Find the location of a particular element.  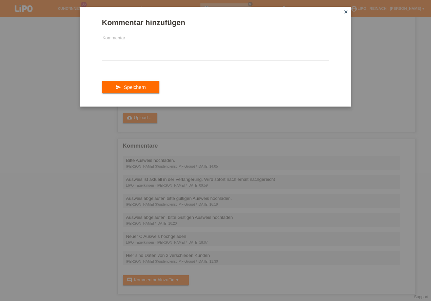

h1: Kommentar hinzufügen is located at coordinates (216, 22).